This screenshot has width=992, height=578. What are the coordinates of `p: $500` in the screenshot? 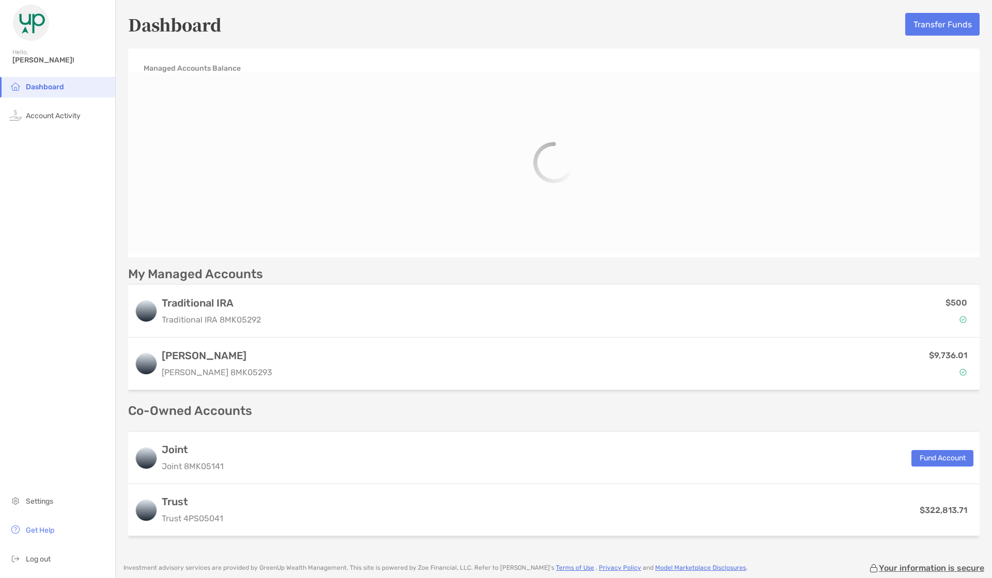 It's located at (956, 303).